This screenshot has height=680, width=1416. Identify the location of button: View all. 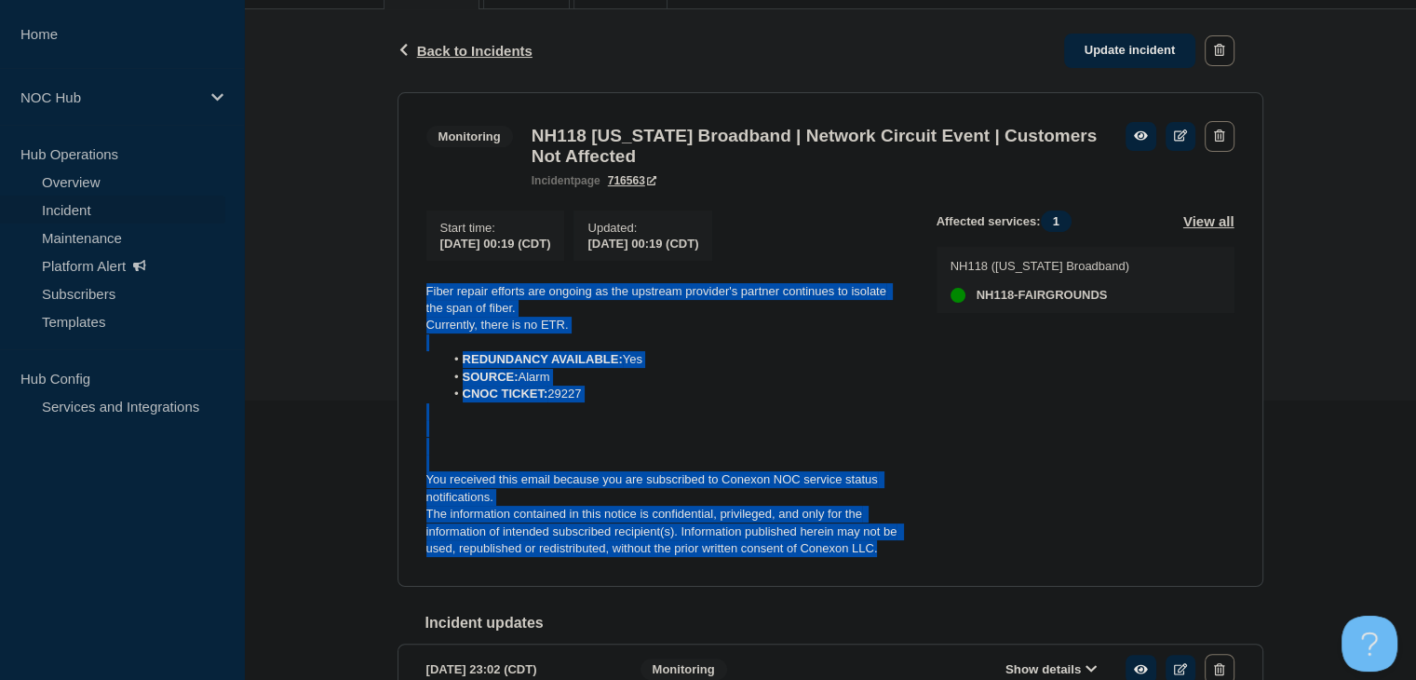
(1209, 221).